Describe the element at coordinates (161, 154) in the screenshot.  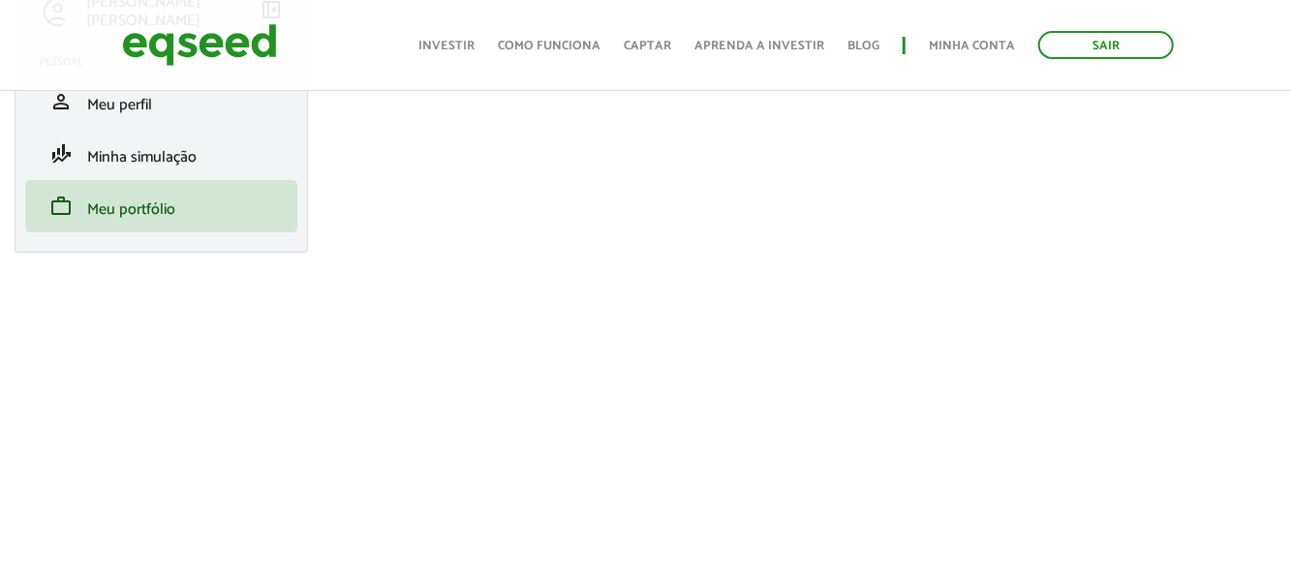
I see `li: Minha simulação` at that location.